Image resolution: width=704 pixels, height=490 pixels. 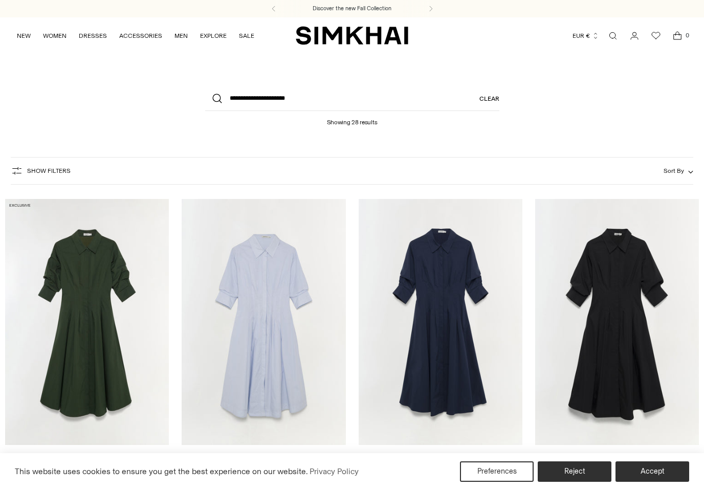 I want to click on a: Privacy Policy (opens in a new tab), so click(x=334, y=472).